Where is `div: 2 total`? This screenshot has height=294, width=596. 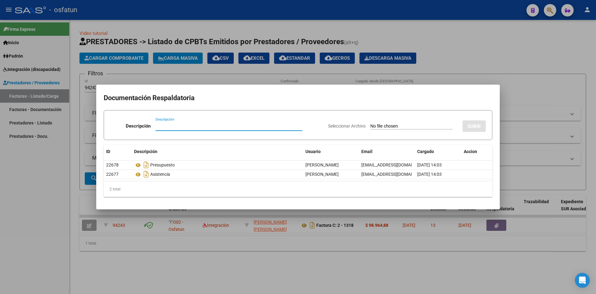
div: 2 total is located at coordinates (298, 189).